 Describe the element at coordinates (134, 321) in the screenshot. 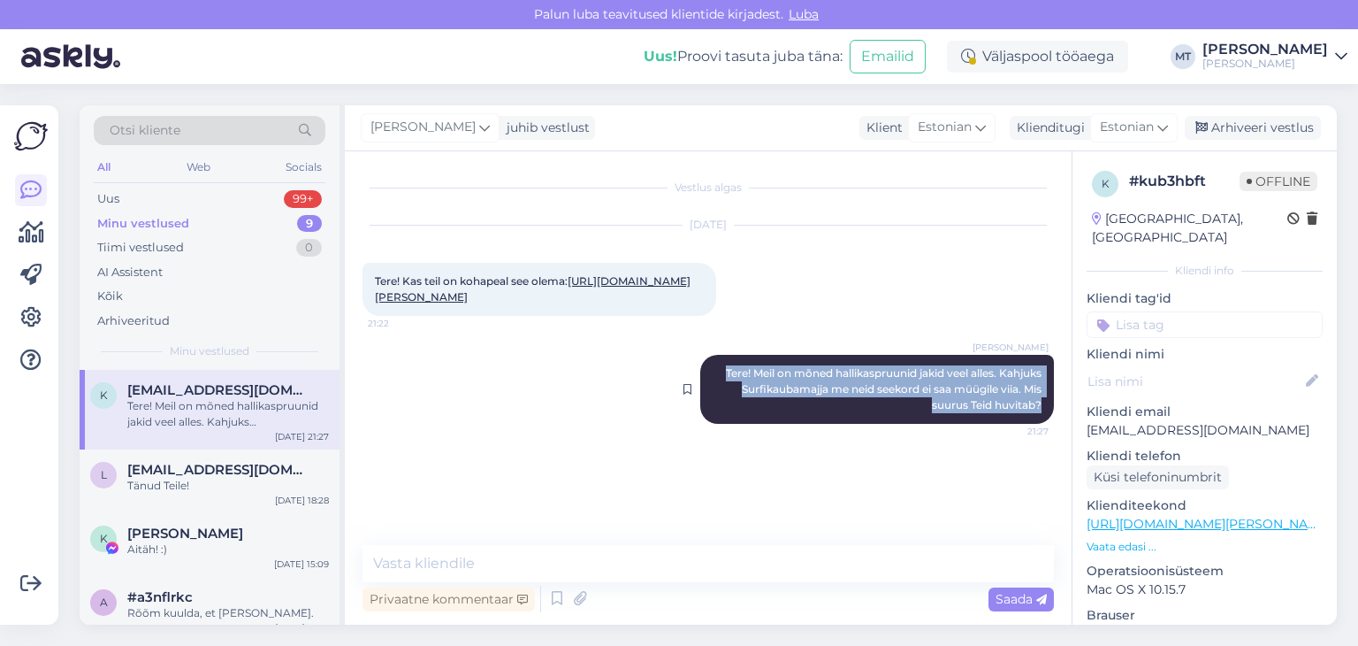

I see `div: Arhiveeritud` at that location.